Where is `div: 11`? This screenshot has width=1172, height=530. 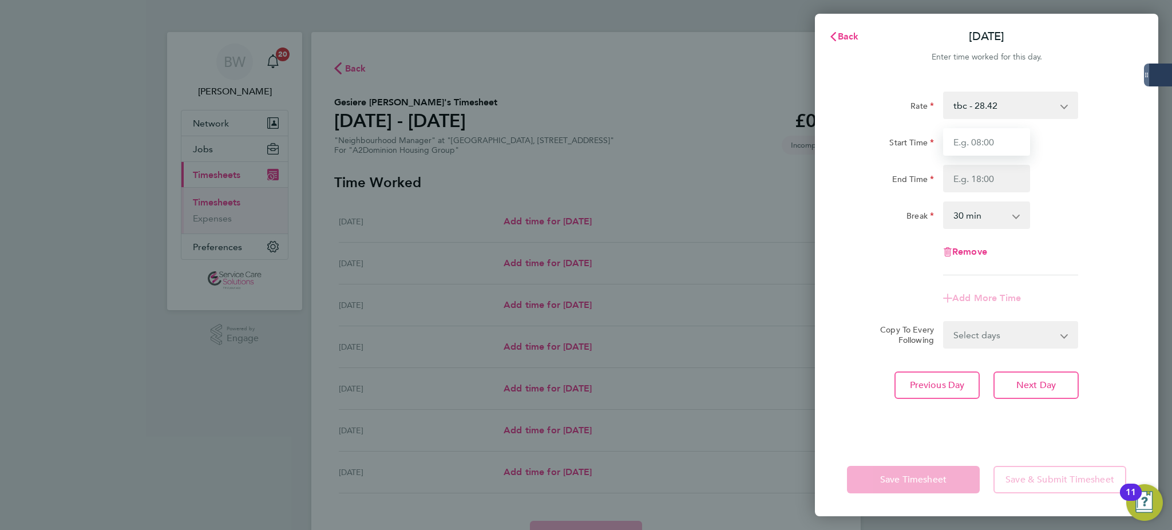 div: 11 is located at coordinates (1131, 500).